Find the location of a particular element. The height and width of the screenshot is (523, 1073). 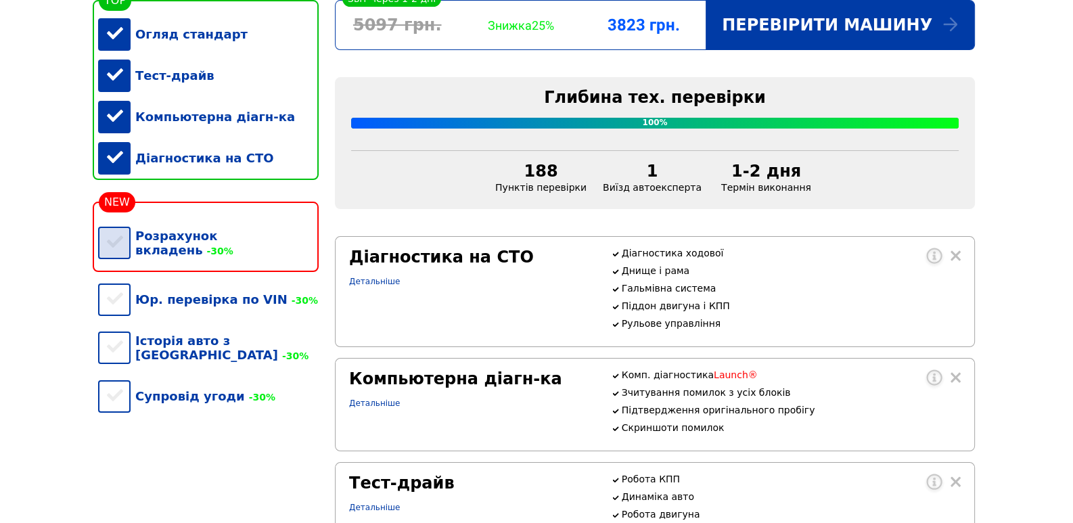

div: Юр. перевірка по VIN is located at coordinates (208, 299).